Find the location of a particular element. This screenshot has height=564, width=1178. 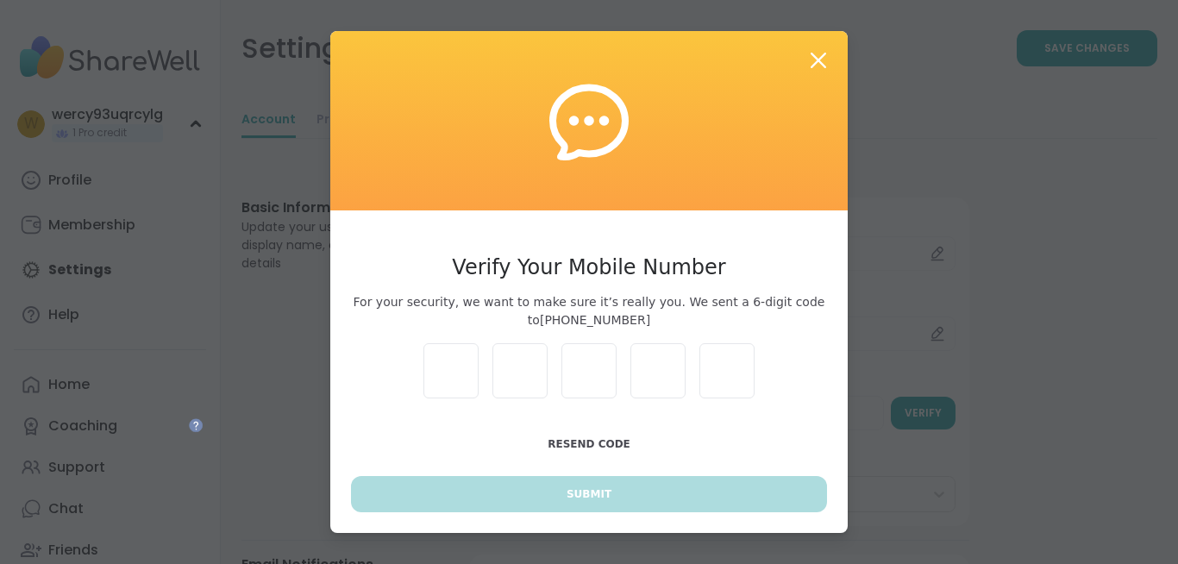

button: Resend Code is located at coordinates (589, 444).